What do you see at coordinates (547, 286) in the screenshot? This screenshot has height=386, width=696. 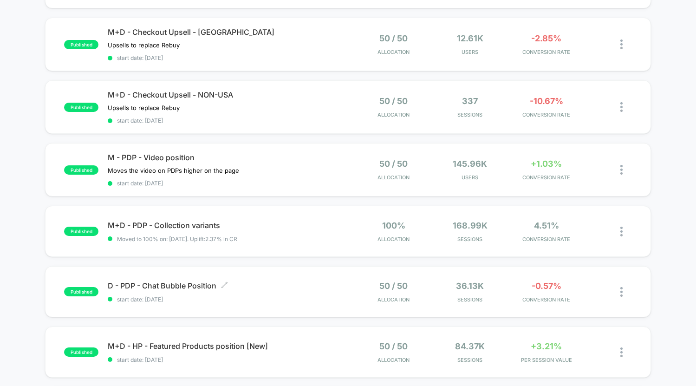 I see `span: -0.57%` at bounding box center [547, 286].